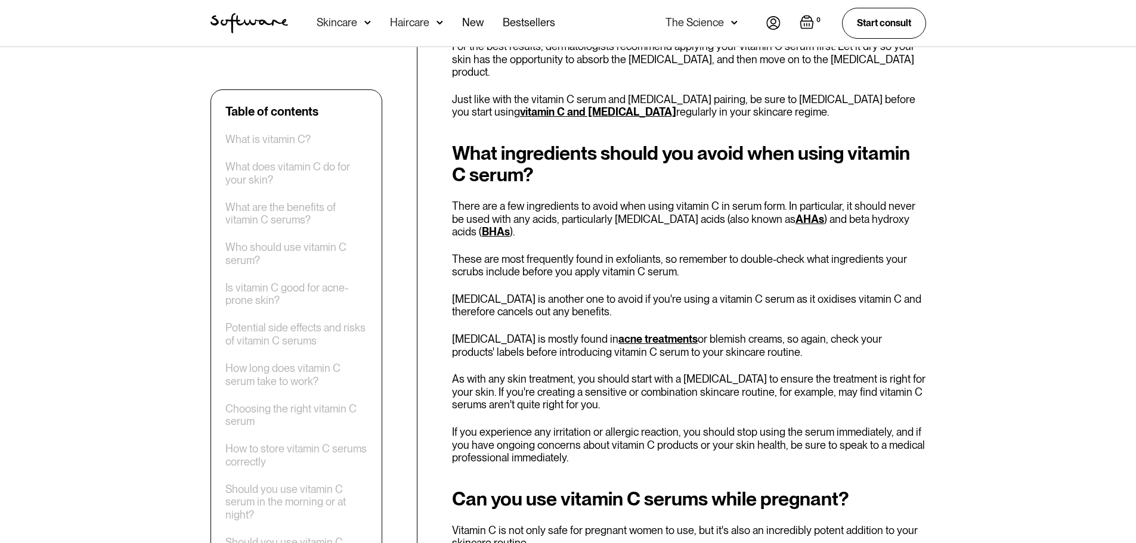  Describe the element at coordinates (658, 339) in the screenshot. I see `a: acne treatments` at that location.